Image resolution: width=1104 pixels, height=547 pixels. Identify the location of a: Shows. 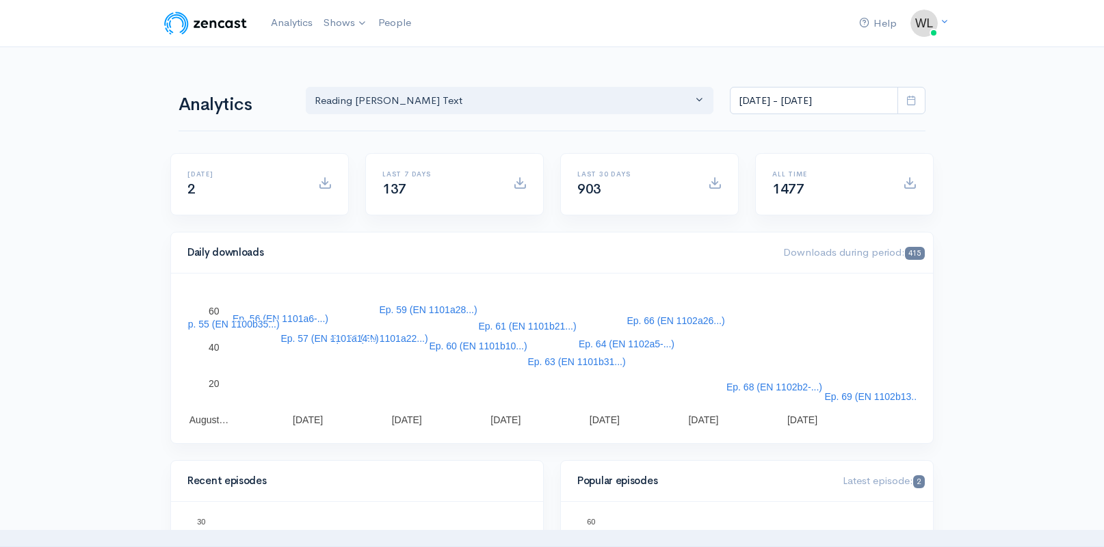
(345, 23).